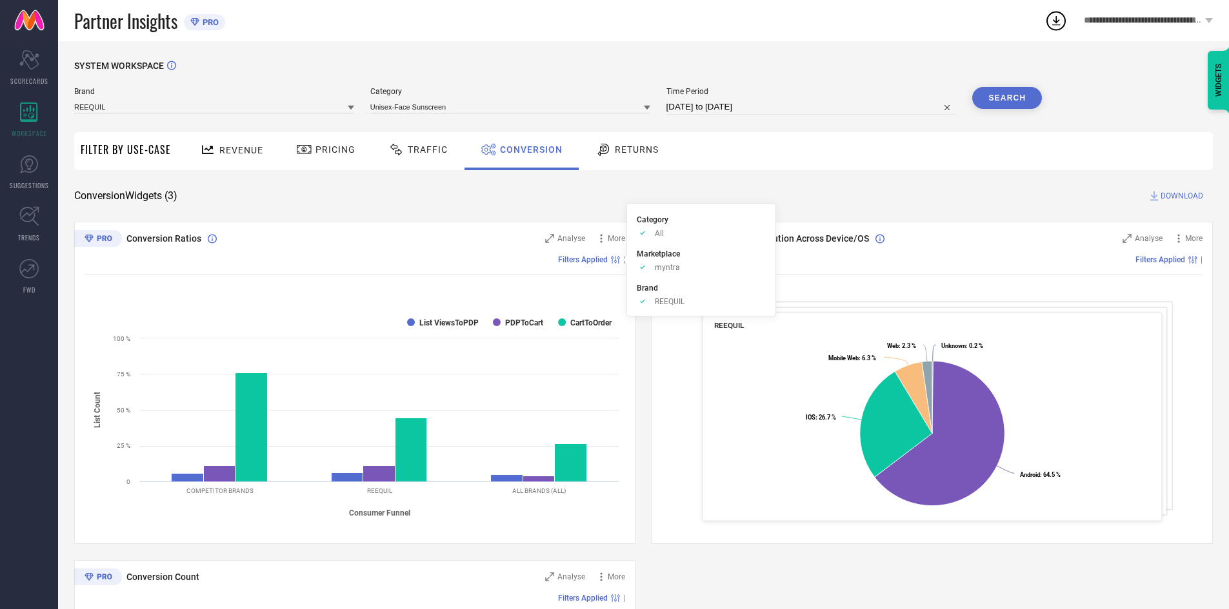  What do you see at coordinates (1040, 475) in the screenshot?
I see `text: : 64.5 %` at bounding box center [1040, 475].